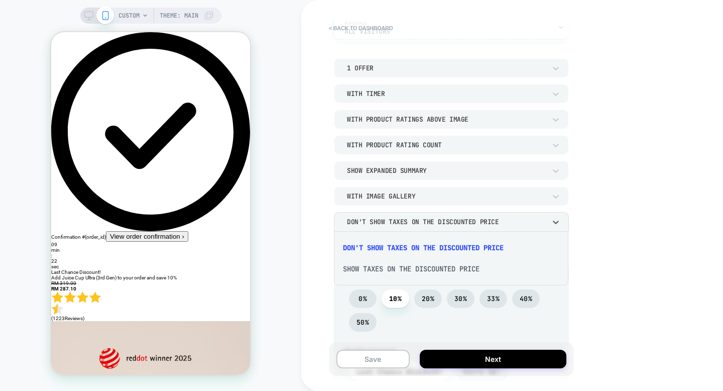  Describe the element at coordinates (451, 248) in the screenshot. I see `div: Don't show taxes on the discounted price` at that location.